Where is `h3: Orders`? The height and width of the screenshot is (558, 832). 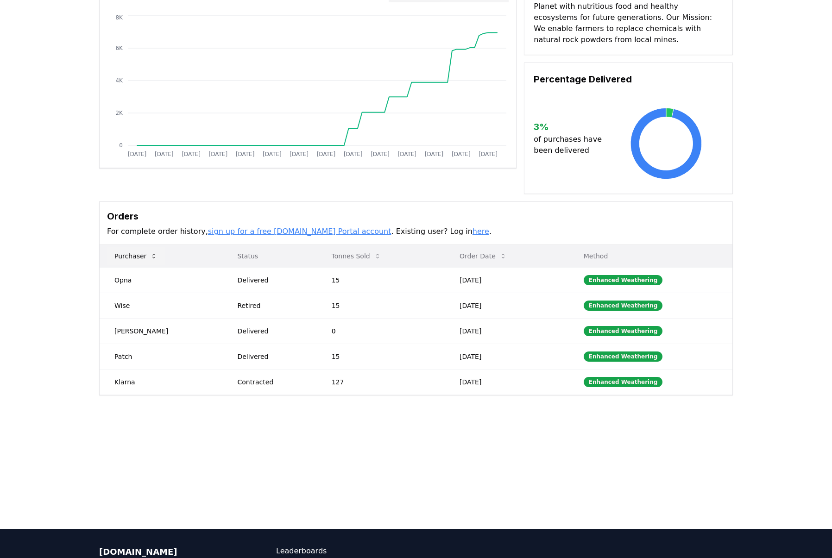
h3: Orders is located at coordinates (416, 216).